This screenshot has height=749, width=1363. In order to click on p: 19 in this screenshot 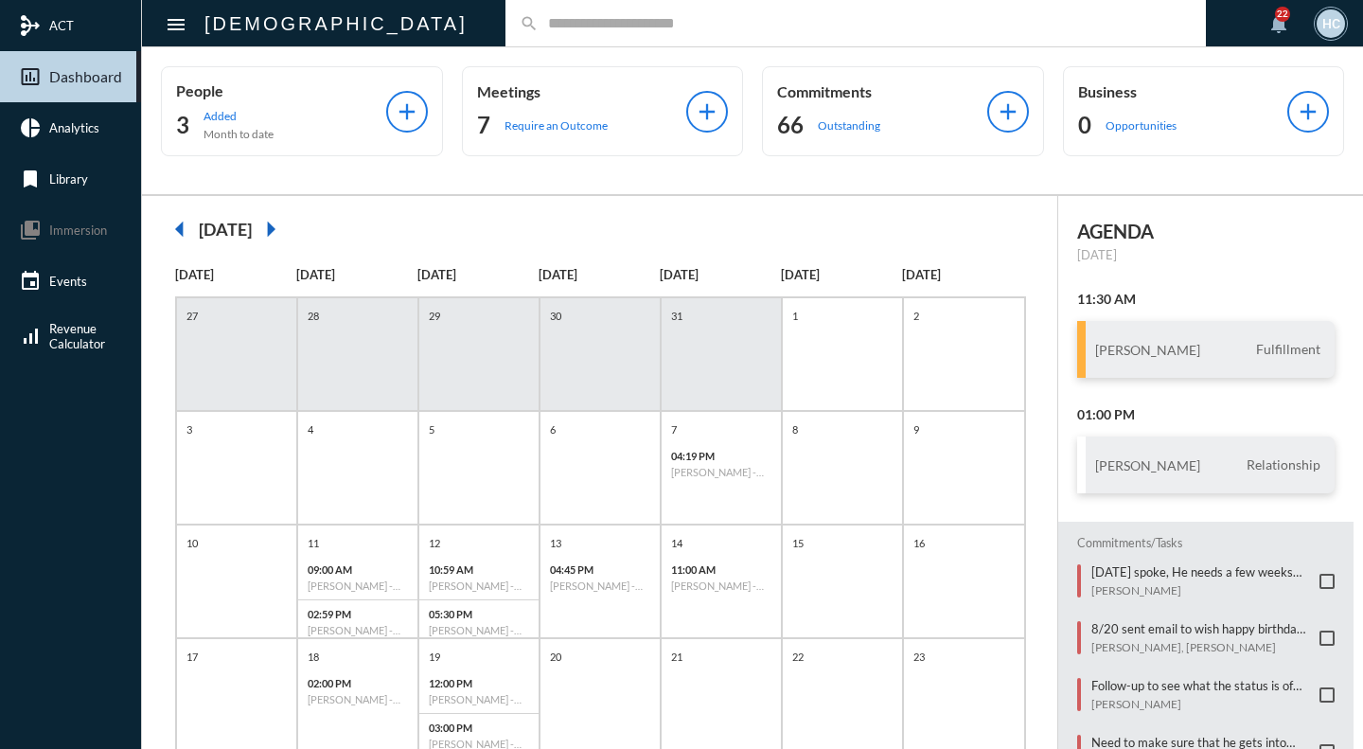, I will do `click(434, 656)`.